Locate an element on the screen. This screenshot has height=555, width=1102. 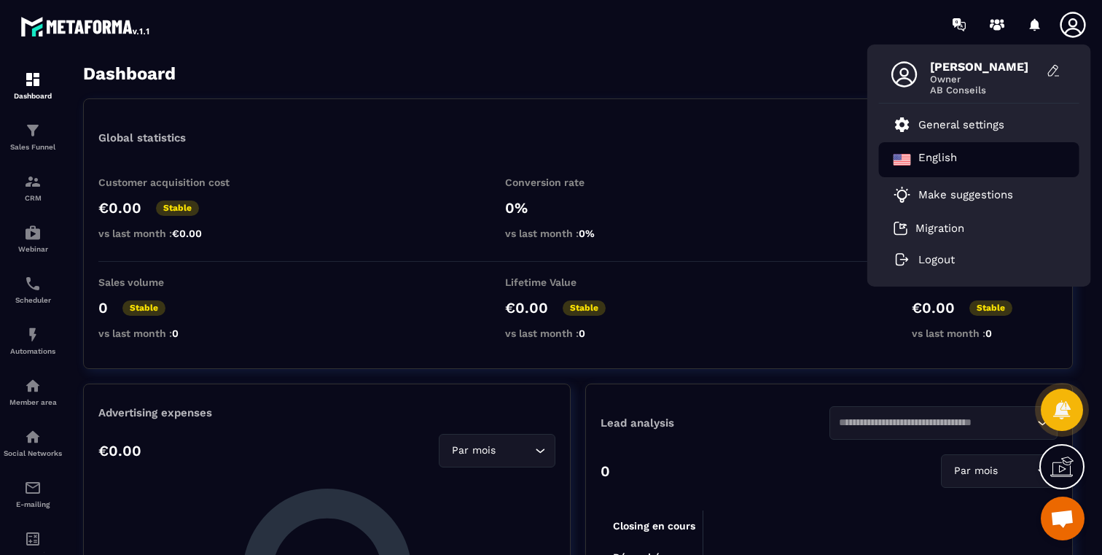
a: automationsautomationsWebinar is located at coordinates (33, 238).